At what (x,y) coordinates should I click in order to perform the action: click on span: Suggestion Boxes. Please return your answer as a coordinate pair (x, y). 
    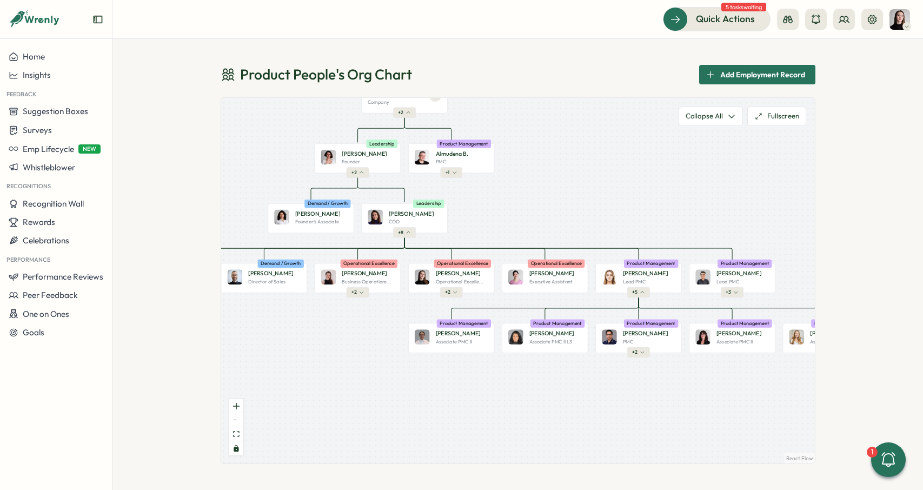
    Looking at the image, I should click on (55, 111).